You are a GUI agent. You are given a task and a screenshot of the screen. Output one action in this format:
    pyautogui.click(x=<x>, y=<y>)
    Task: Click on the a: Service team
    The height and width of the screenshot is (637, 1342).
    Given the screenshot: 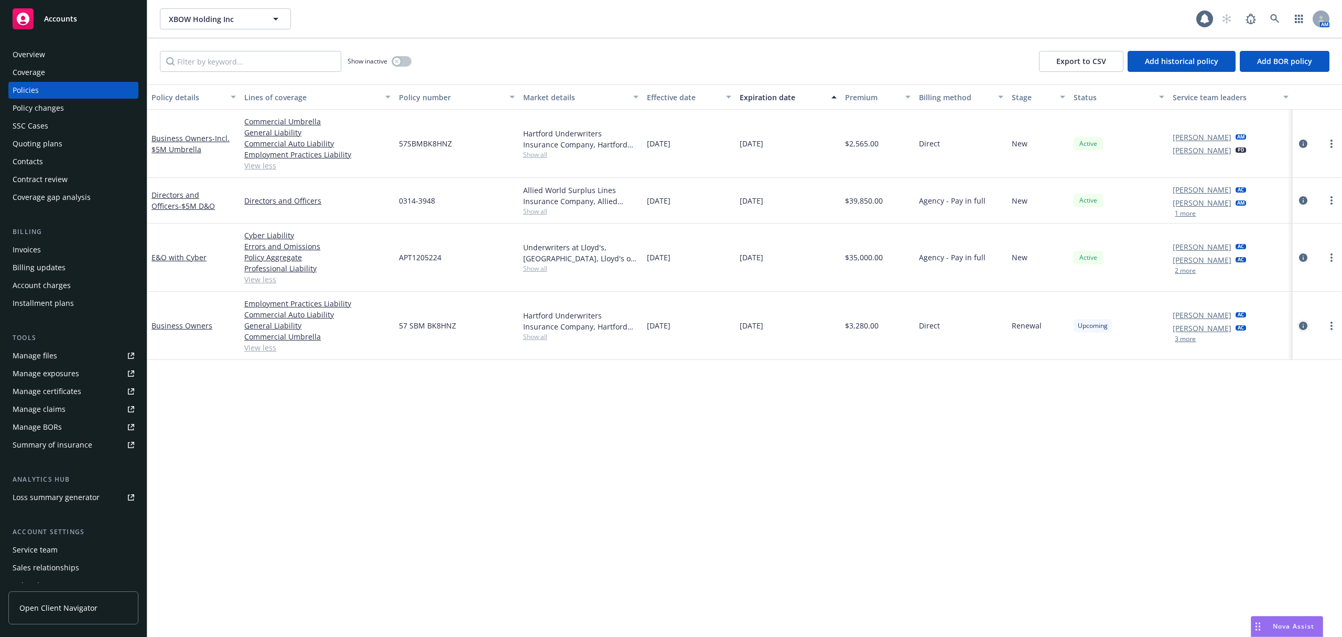 What is the action you would take?
    pyautogui.click(x=73, y=549)
    